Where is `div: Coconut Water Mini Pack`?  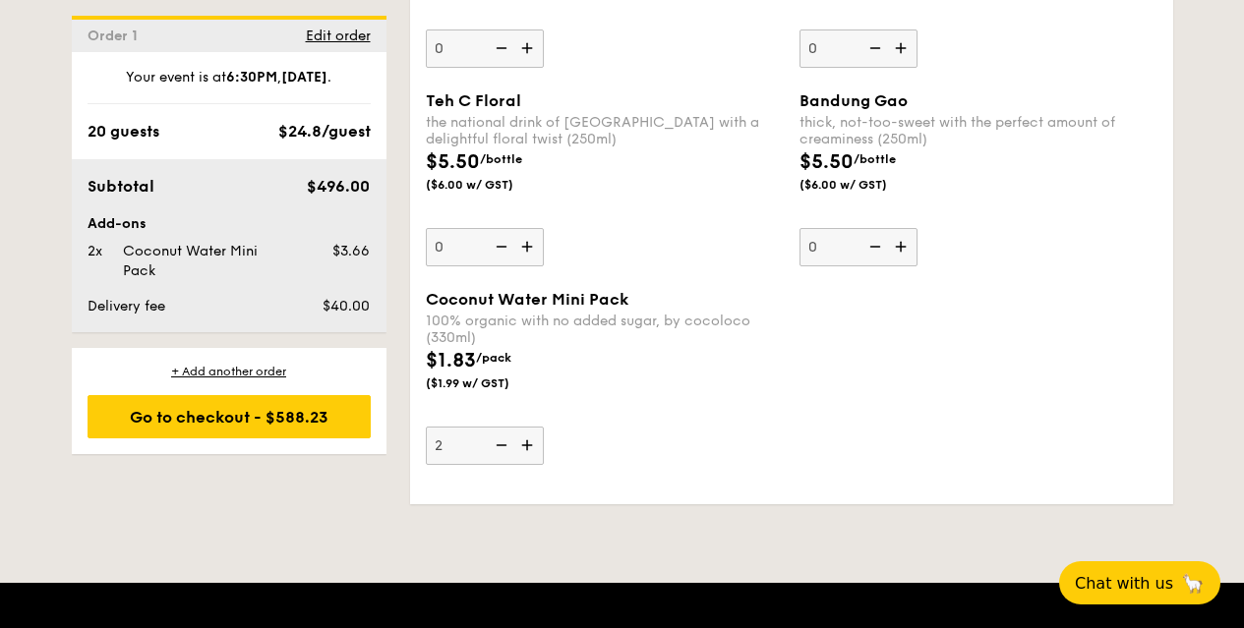 div: Coconut Water Mini Pack is located at coordinates (205, 262).